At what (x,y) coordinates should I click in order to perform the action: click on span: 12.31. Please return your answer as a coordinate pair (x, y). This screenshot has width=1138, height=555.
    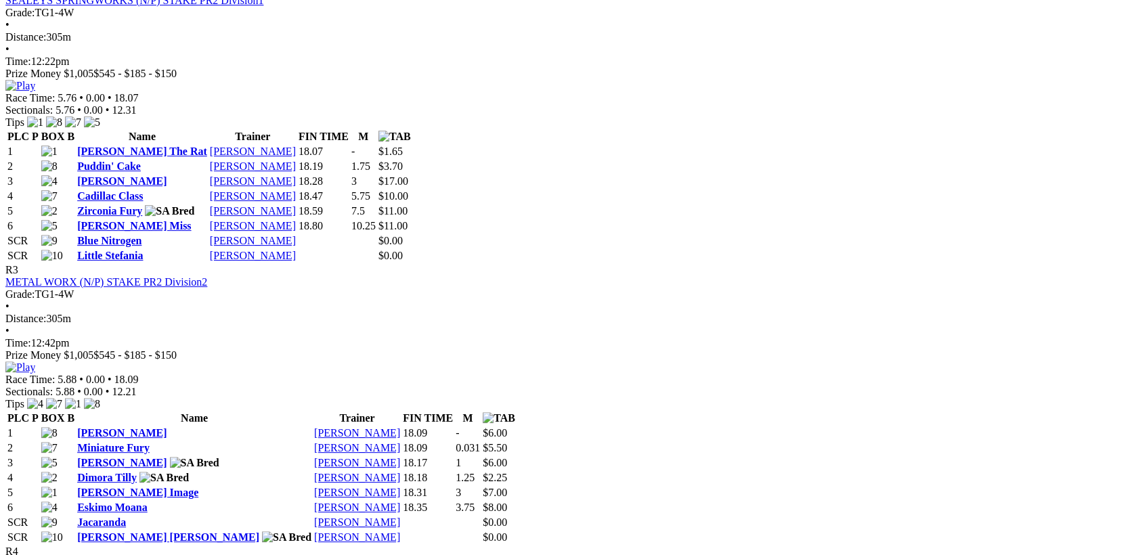
    Looking at the image, I should click on (124, 110).